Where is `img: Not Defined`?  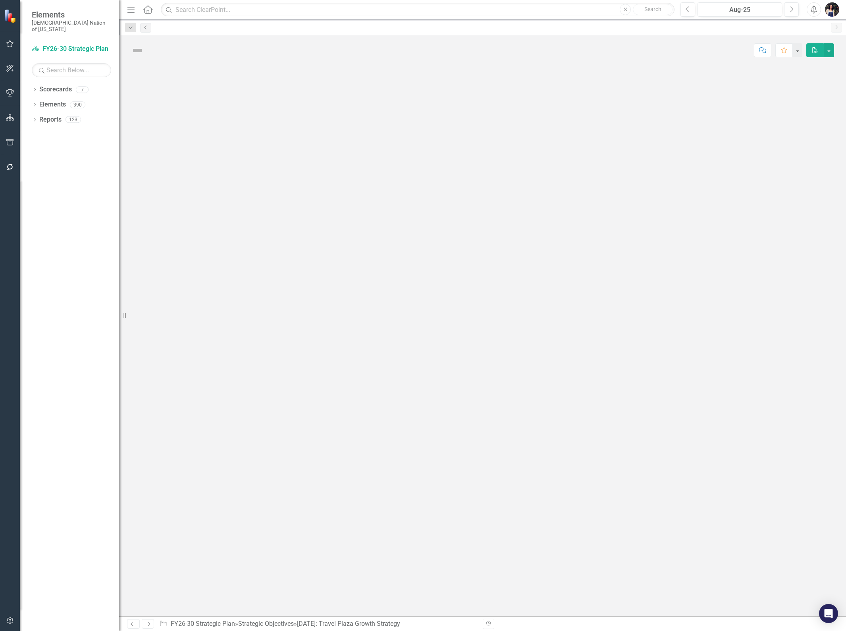 img: Not Defined is located at coordinates (137, 50).